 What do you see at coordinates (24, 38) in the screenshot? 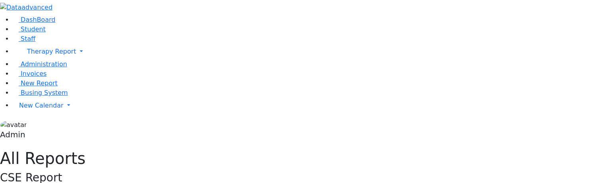
I see `a: Staff` at bounding box center [24, 38].